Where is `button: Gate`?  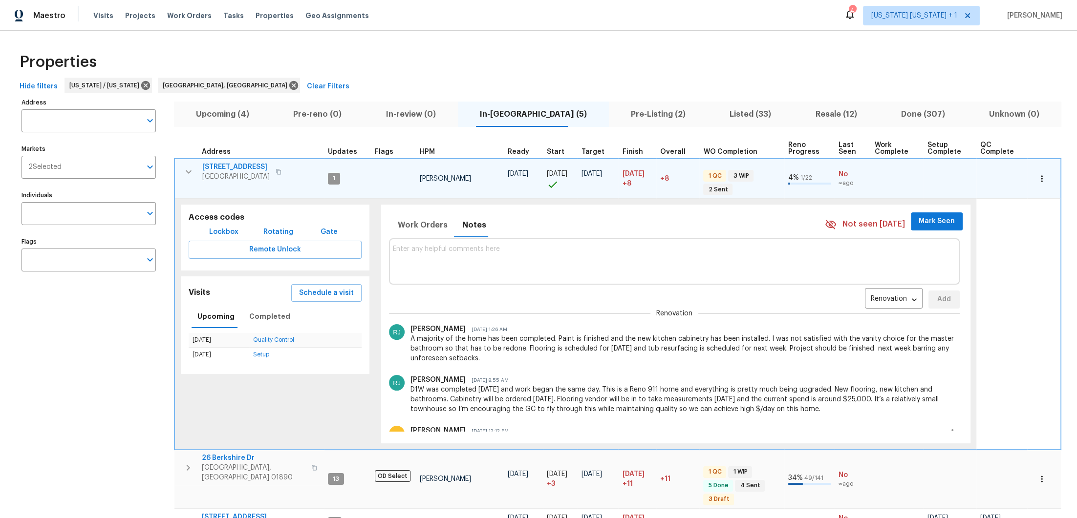 button: Gate is located at coordinates (329, 232).